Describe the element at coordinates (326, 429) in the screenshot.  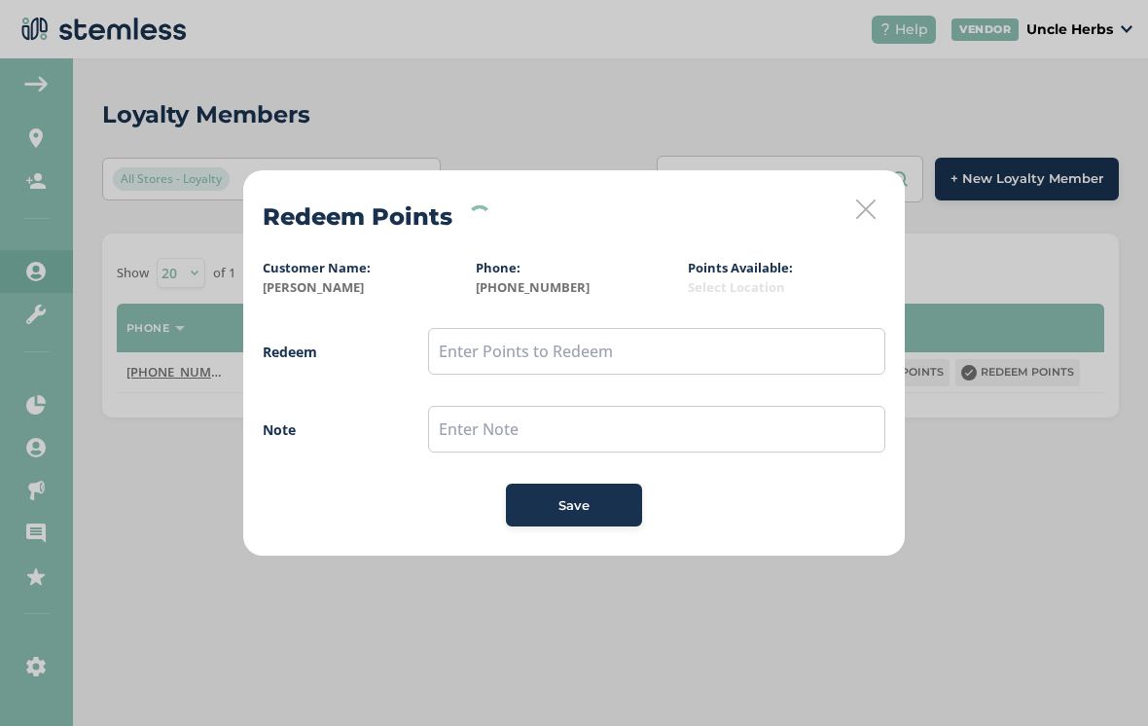
I see `label: Note` at that location.